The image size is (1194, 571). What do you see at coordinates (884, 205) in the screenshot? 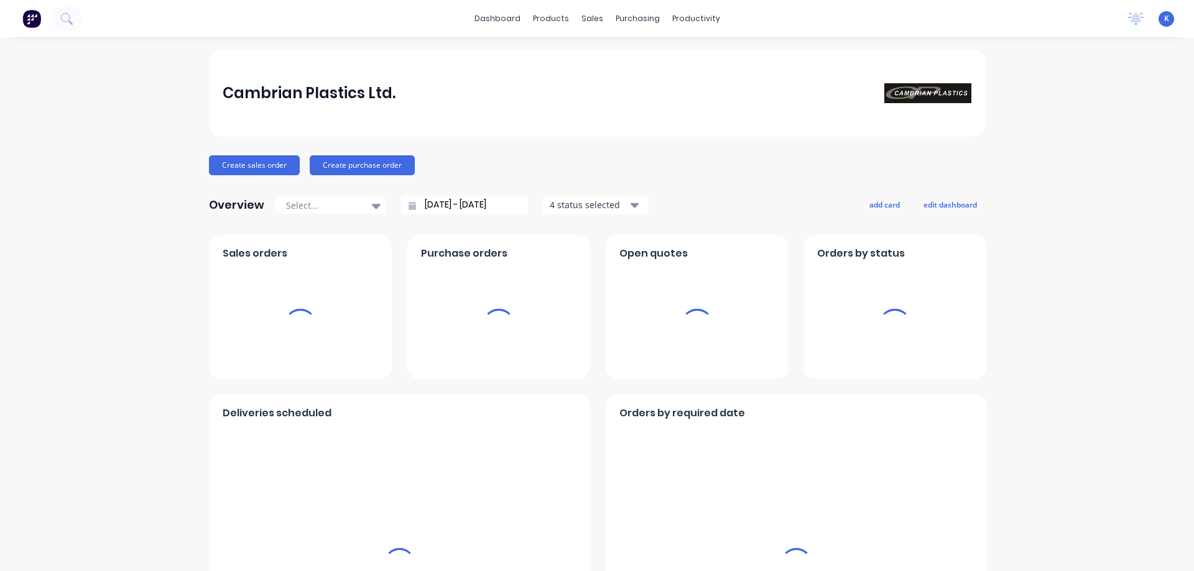
I see `button: add card` at bounding box center [884, 205].